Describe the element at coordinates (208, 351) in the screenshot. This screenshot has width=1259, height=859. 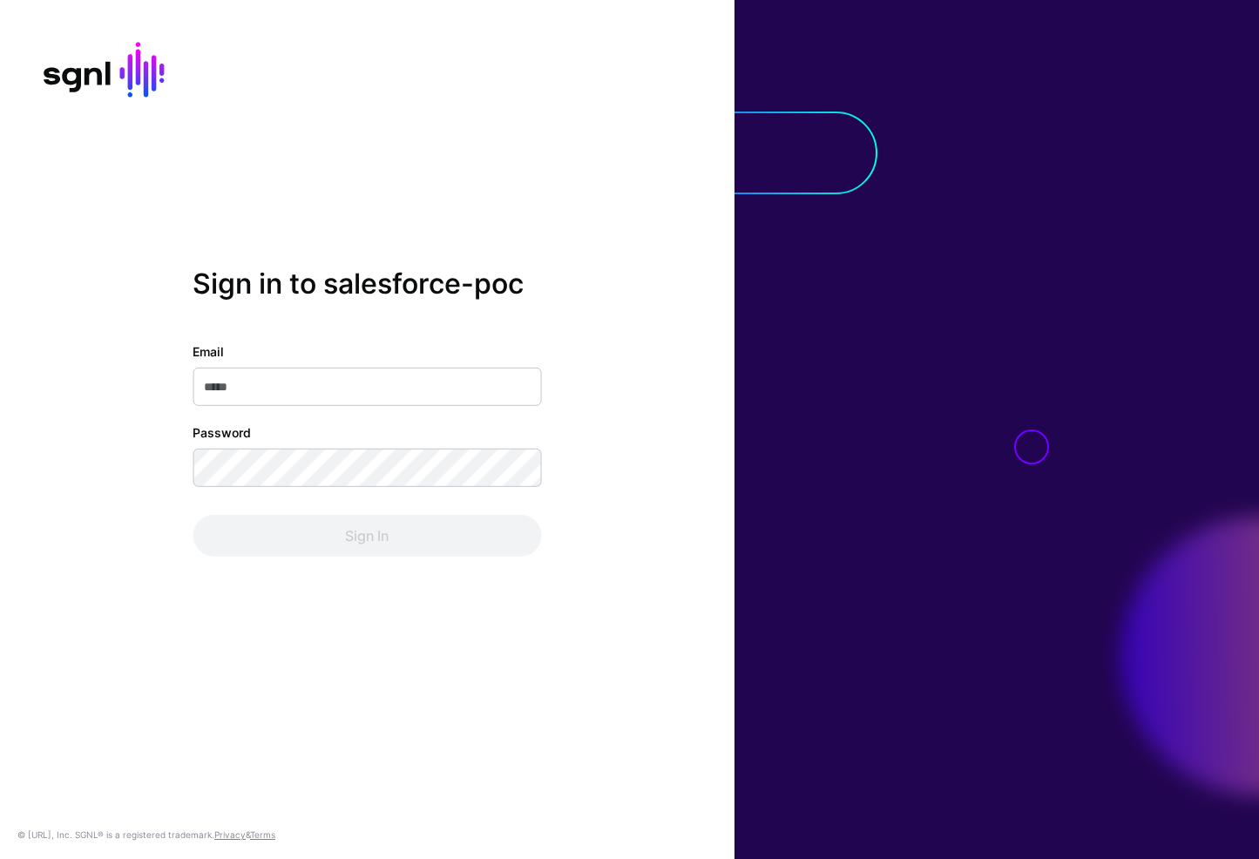
I see `label: Email` at that location.